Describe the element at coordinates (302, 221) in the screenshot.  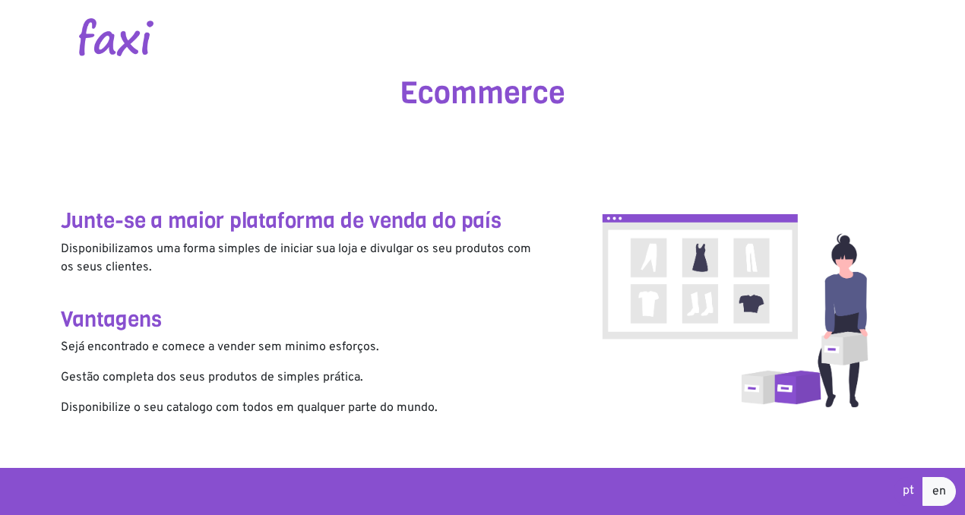
I see `h3: Junte-se a maior plataforma de venda do país` at that location.